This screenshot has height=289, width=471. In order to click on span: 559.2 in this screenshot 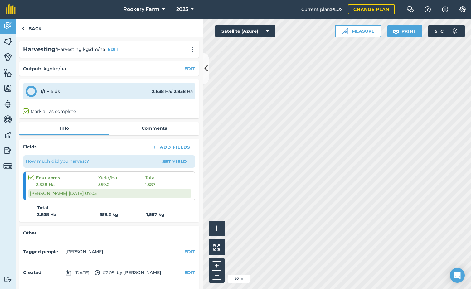, I will do `click(122, 185)`.